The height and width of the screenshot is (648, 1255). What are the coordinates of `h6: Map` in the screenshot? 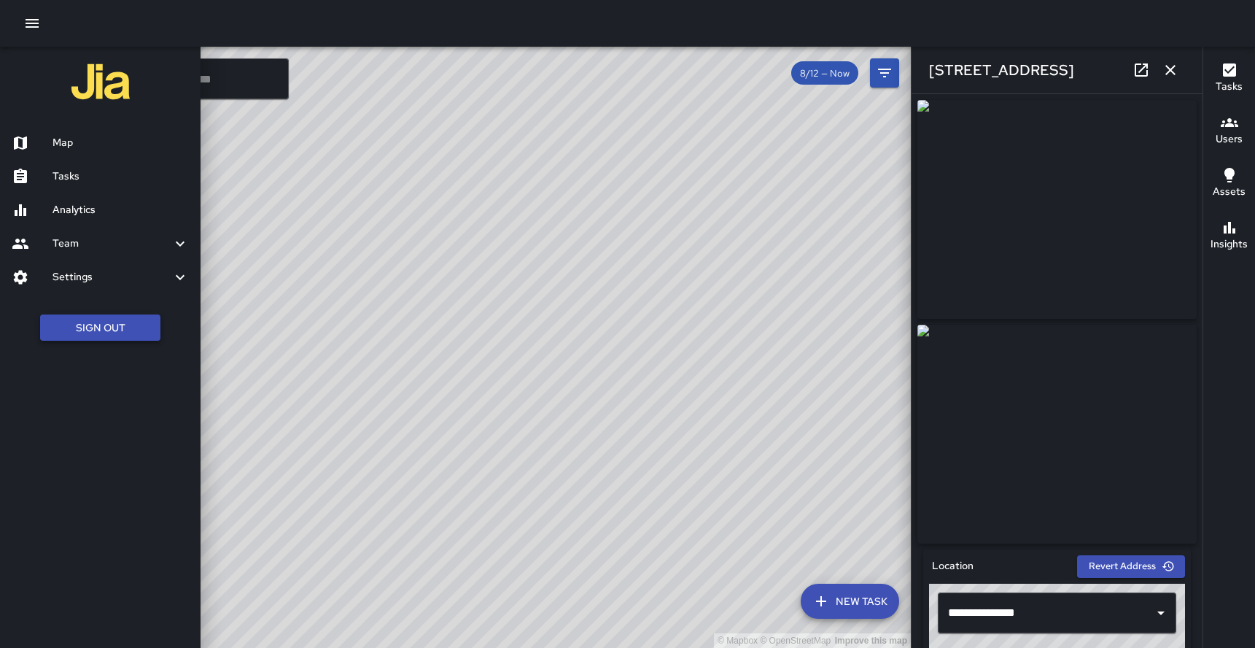 It's located at (120, 143).